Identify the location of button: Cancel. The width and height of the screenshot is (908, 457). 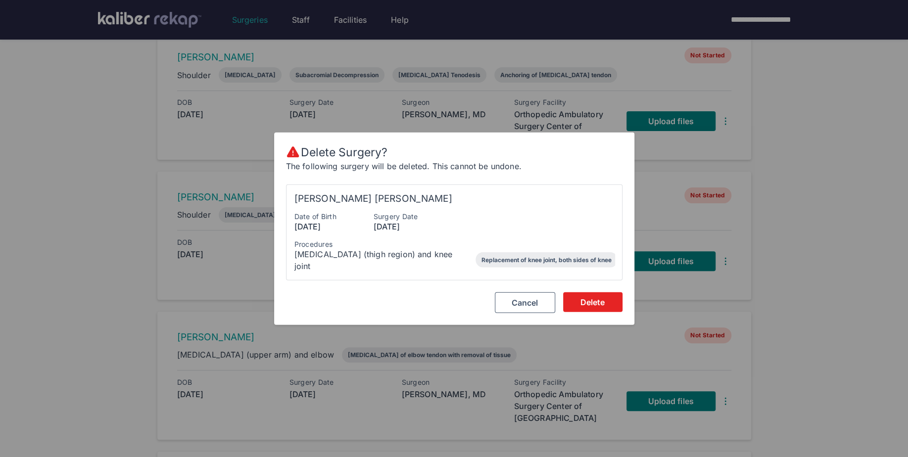
(525, 302).